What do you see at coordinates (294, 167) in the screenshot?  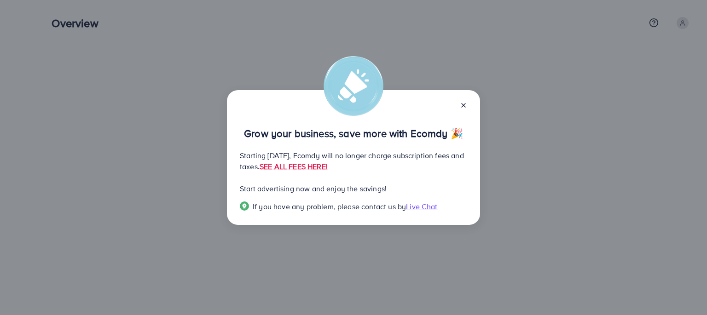 I see `a: SEE ALL FEES HERE!` at bounding box center [294, 167].